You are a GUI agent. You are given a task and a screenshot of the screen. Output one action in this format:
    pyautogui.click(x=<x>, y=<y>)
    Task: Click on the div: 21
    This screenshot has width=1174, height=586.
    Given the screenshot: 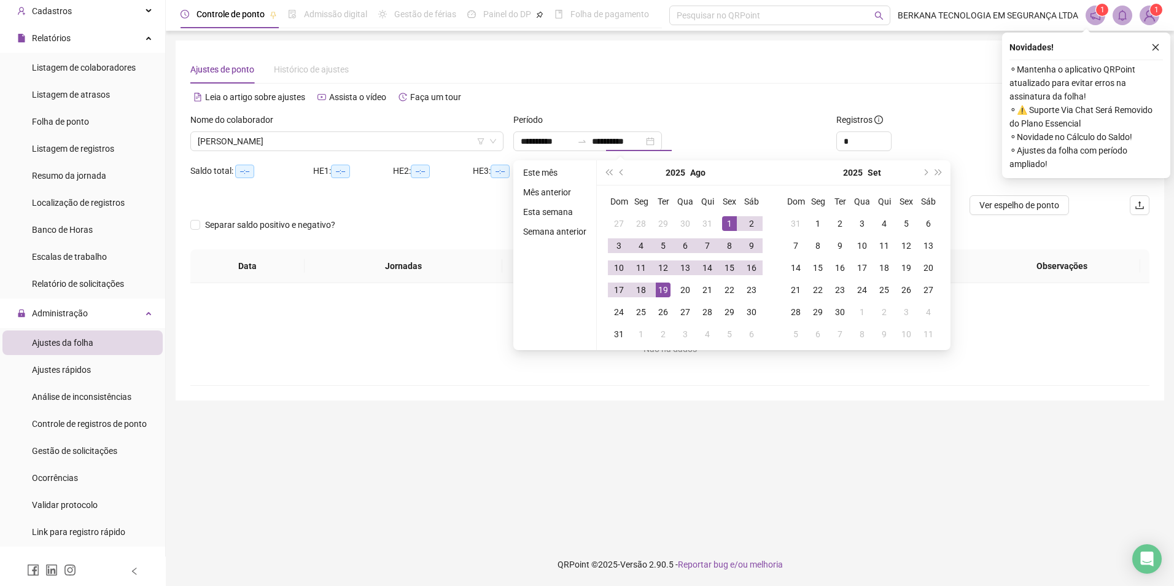 What is the action you would take?
    pyautogui.click(x=707, y=290)
    